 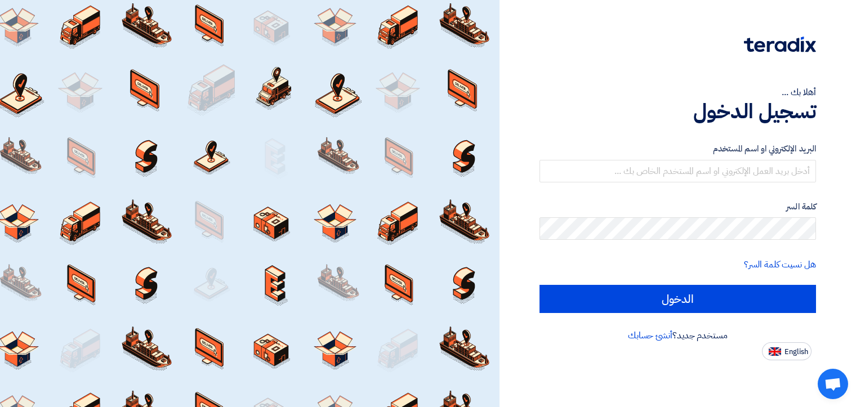 I want to click on a: أنشئ حسابك, so click(x=650, y=336).